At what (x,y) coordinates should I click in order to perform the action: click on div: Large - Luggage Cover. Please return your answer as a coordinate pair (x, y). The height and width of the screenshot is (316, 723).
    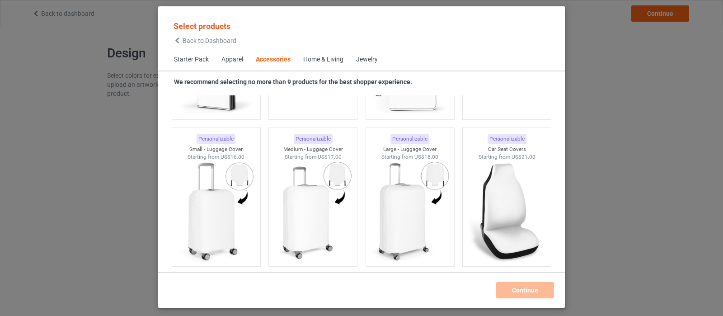
    Looking at the image, I should click on (410, 149).